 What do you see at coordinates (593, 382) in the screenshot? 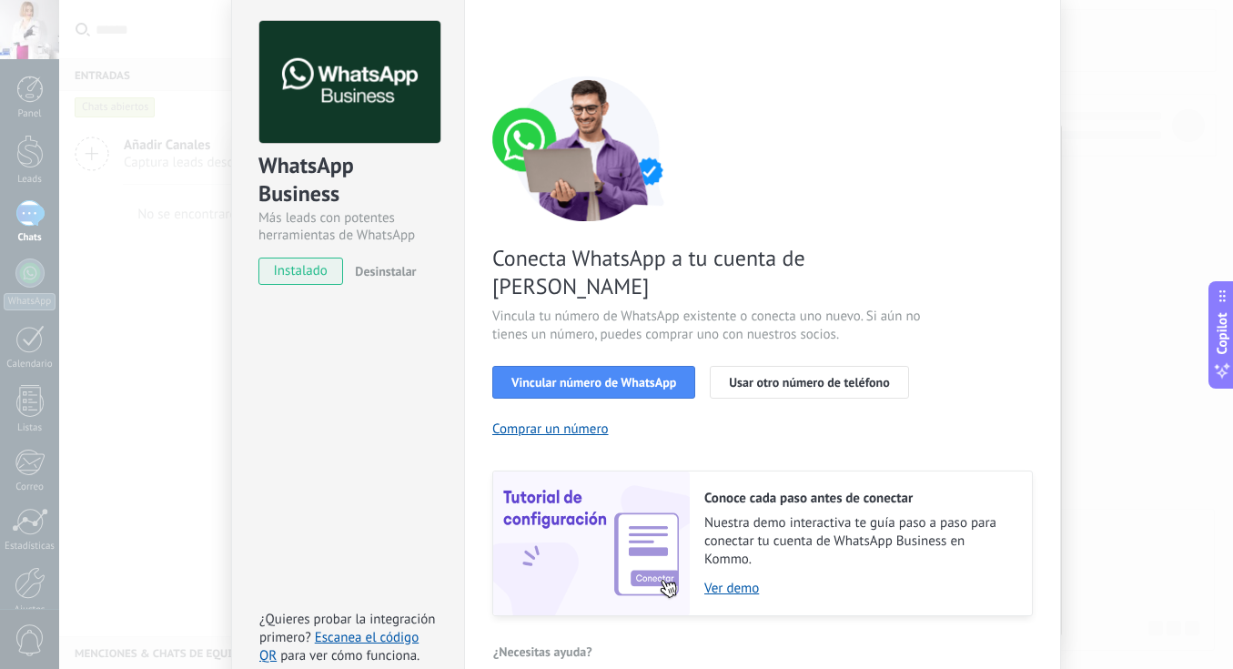
I see `span: Vincular número de WhatsApp` at bounding box center [593, 382].